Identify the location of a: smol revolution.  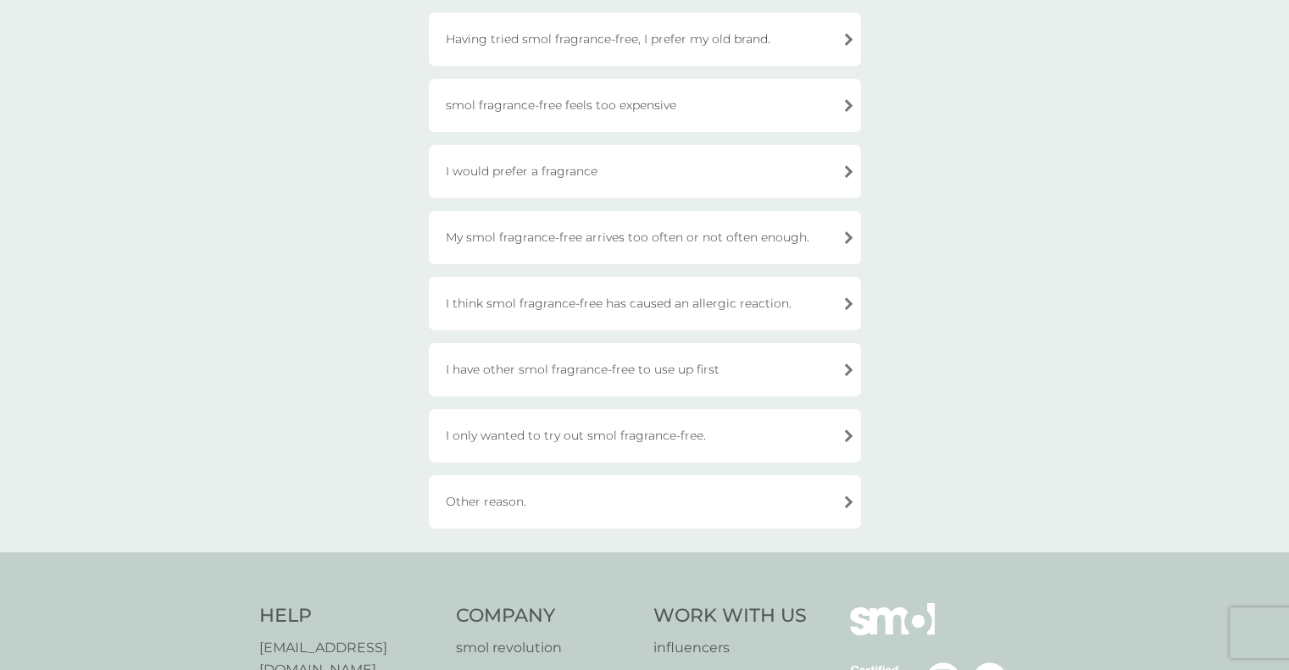
(546, 648).